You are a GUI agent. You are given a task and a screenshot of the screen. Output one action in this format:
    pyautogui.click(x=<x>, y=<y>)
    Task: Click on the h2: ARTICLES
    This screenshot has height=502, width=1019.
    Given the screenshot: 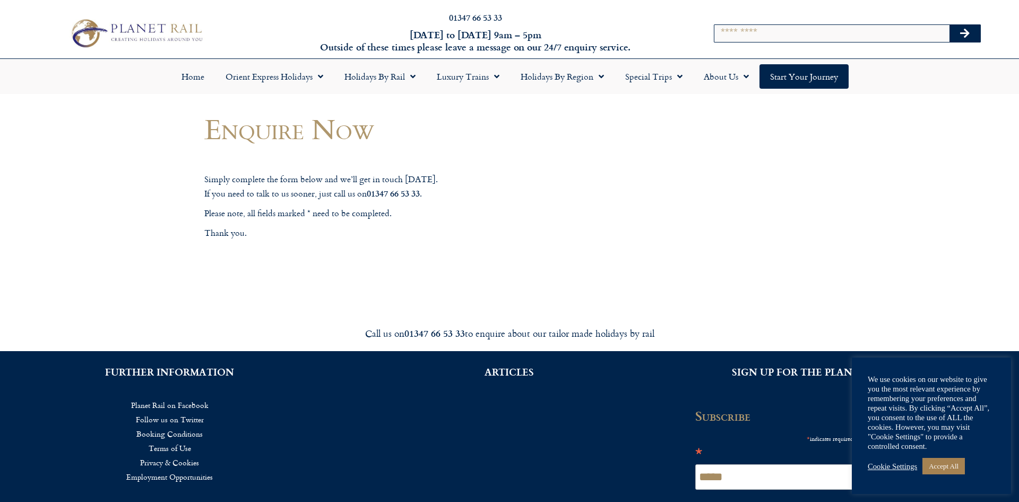 What is the action you would take?
    pyautogui.click(x=510, y=372)
    